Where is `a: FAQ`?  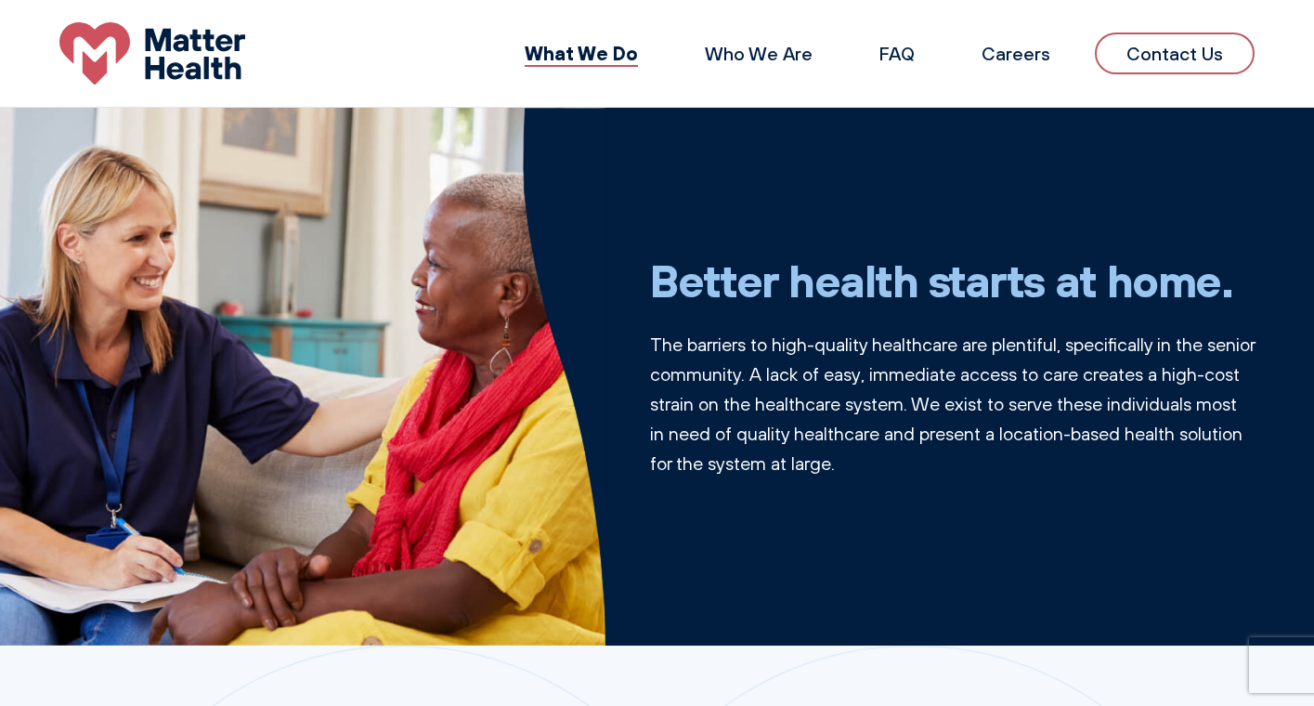
a: FAQ is located at coordinates (897, 53).